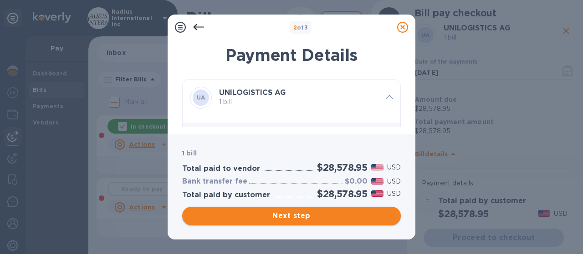 Image resolution: width=583 pixels, height=254 pixels. I want to click on div: UAUNILOGISTICS AG 1 bill, so click(291, 98).